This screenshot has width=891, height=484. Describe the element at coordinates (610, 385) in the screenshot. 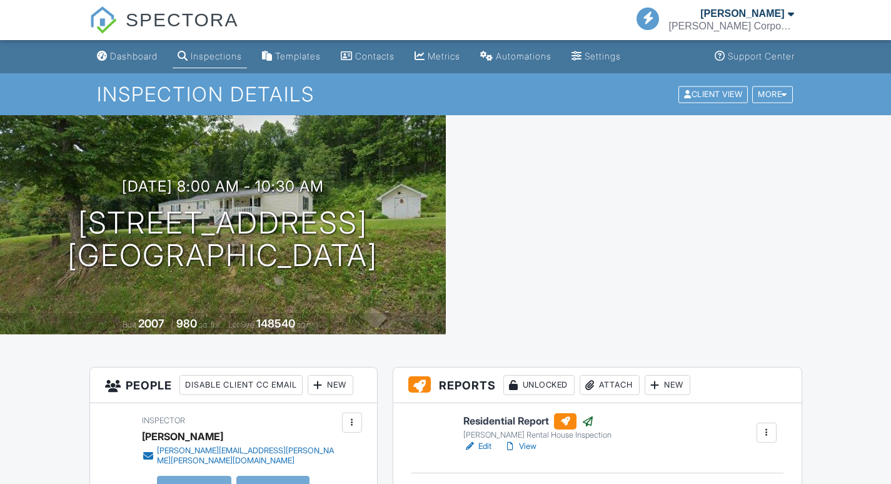

I see `div: Attach` at that location.